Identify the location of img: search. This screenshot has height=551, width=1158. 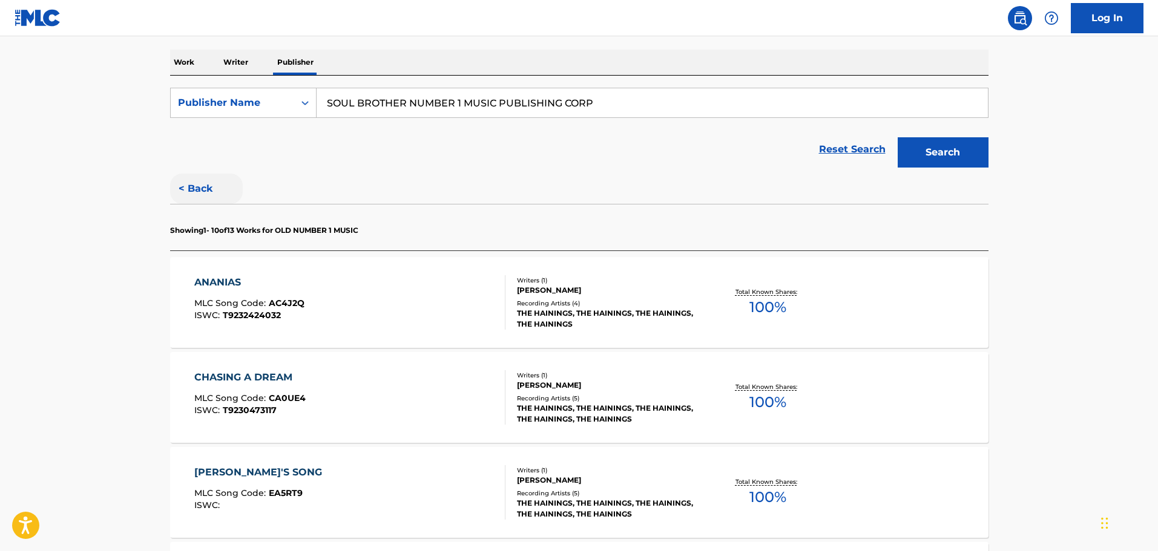
(1020, 18).